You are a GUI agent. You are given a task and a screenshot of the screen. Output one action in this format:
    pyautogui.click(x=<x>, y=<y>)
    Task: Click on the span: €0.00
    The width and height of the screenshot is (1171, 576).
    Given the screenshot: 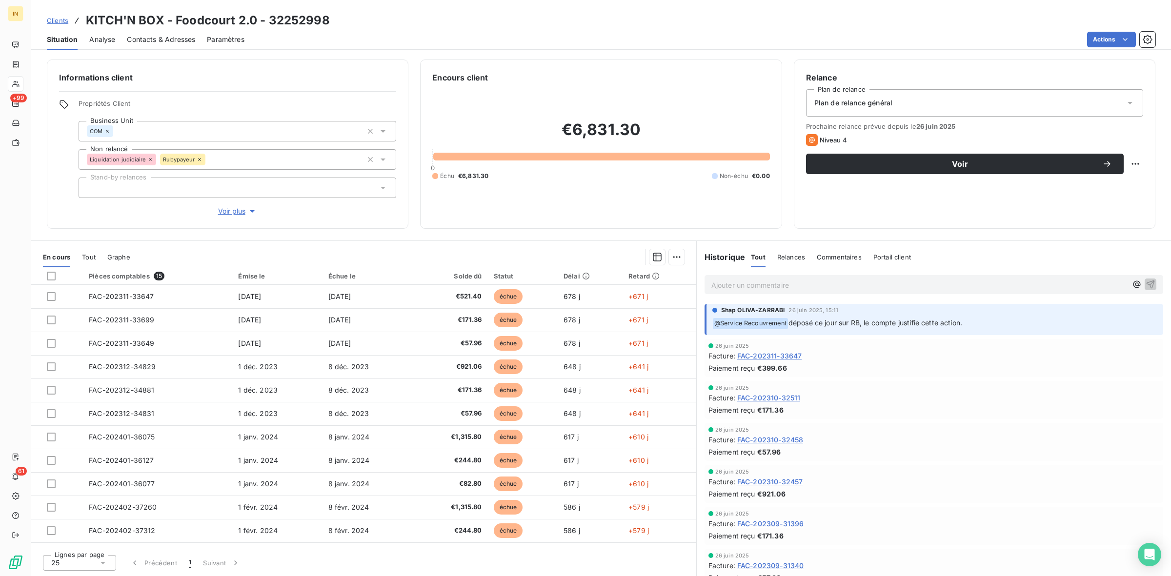 What is the action you would take?
    pyautogui.click(x=761, y=176)
    